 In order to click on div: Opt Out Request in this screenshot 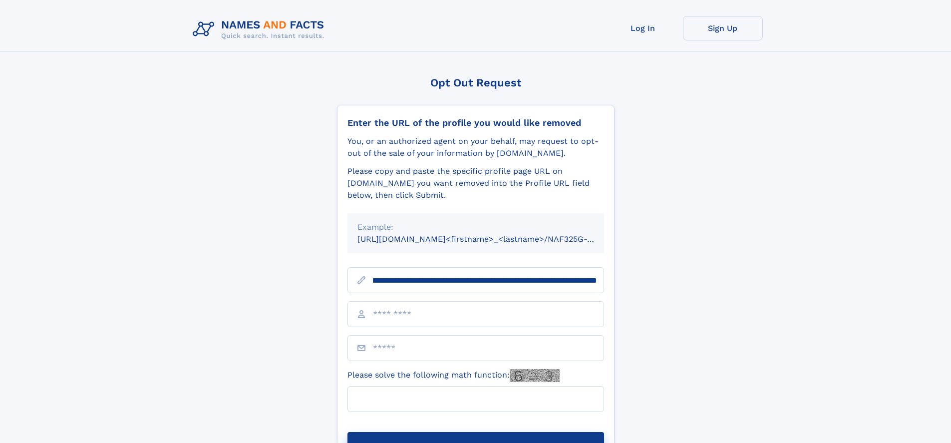, I will do `click(476, 82)`.